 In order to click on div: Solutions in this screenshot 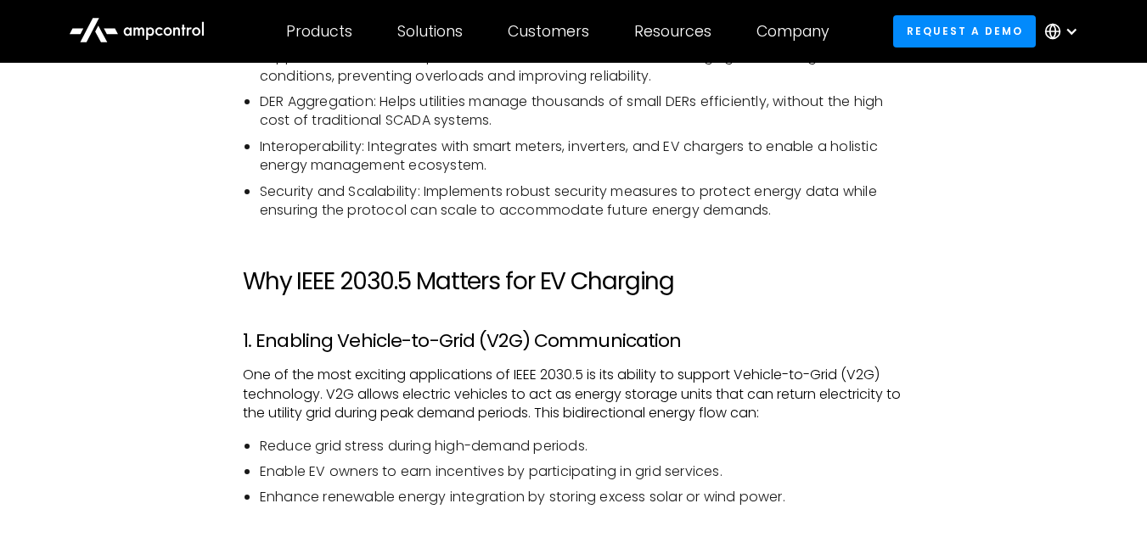, I will do `click(430, 31)`.